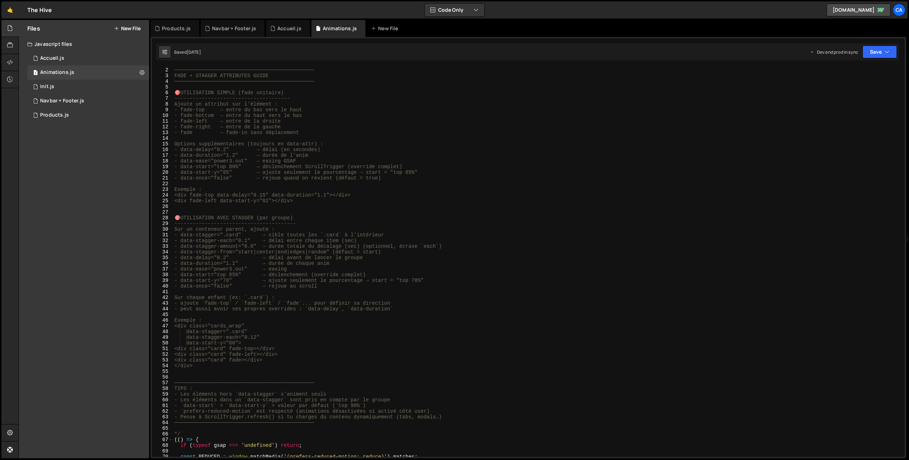 The image size is (909, 460). Describe the element at coordinates (39, 10) in the screenshot. I see `div: The Hive` at that location.